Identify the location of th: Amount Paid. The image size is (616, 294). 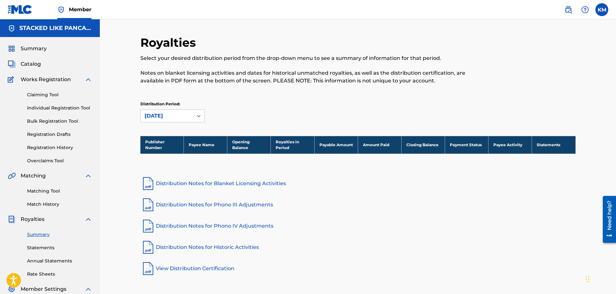
(379, 145).